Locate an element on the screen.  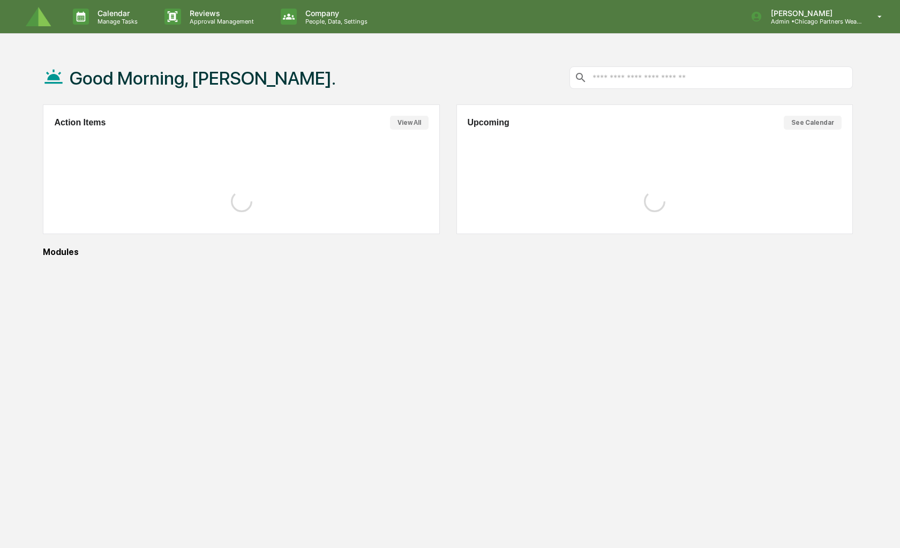
p: Reviews is located at coordinates (220, 13).